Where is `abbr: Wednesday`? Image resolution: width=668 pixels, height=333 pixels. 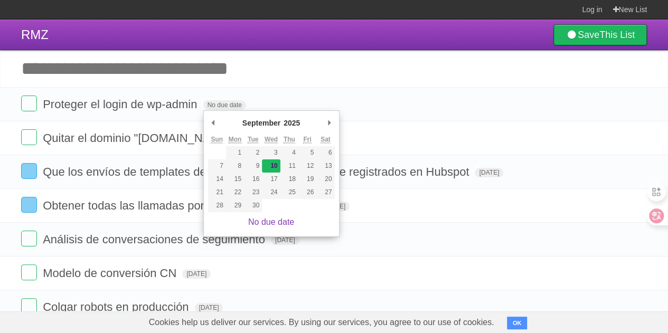 abbr: Wednesday is located at coordinates (271, 139).